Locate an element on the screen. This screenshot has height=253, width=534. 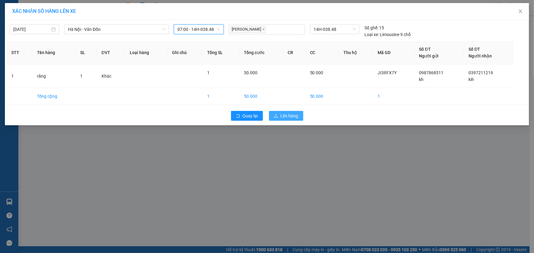
input: 15/09/2025 is located at coordinates (32, 29).